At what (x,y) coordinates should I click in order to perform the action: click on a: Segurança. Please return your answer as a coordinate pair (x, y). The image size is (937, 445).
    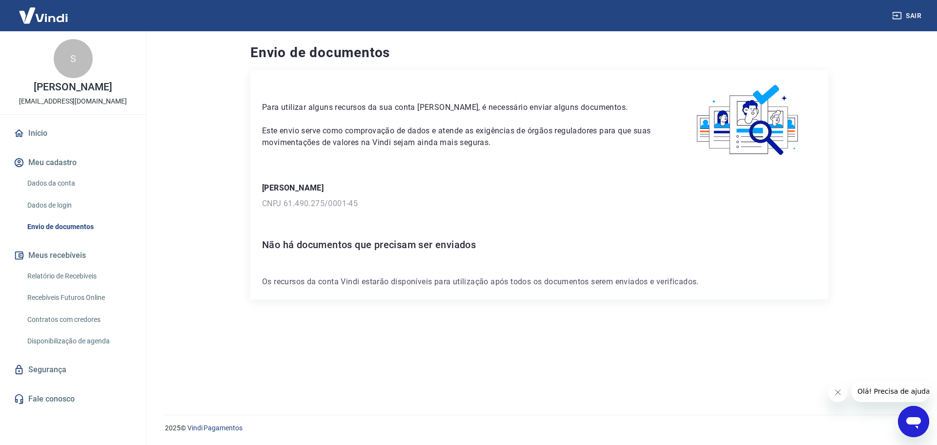
    Looking at the image, I should click on (73, 369).